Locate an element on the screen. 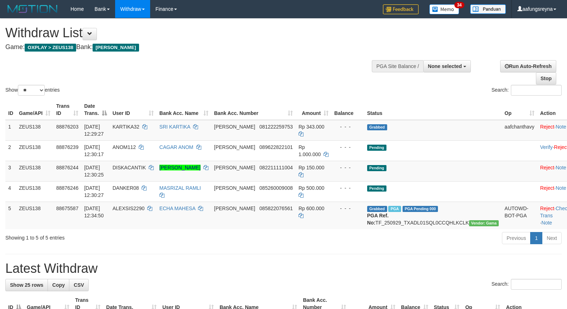 This screenshot has width=567, height=309. td: AUTOWD-BOT-PGA is located at coordinates (519, 215).